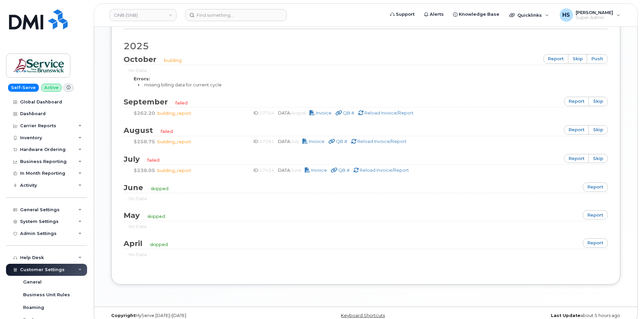 The image size is (641, 319). Describe the element at coordinates (142, 130) in the screenshot. I see `span: August` at that location.